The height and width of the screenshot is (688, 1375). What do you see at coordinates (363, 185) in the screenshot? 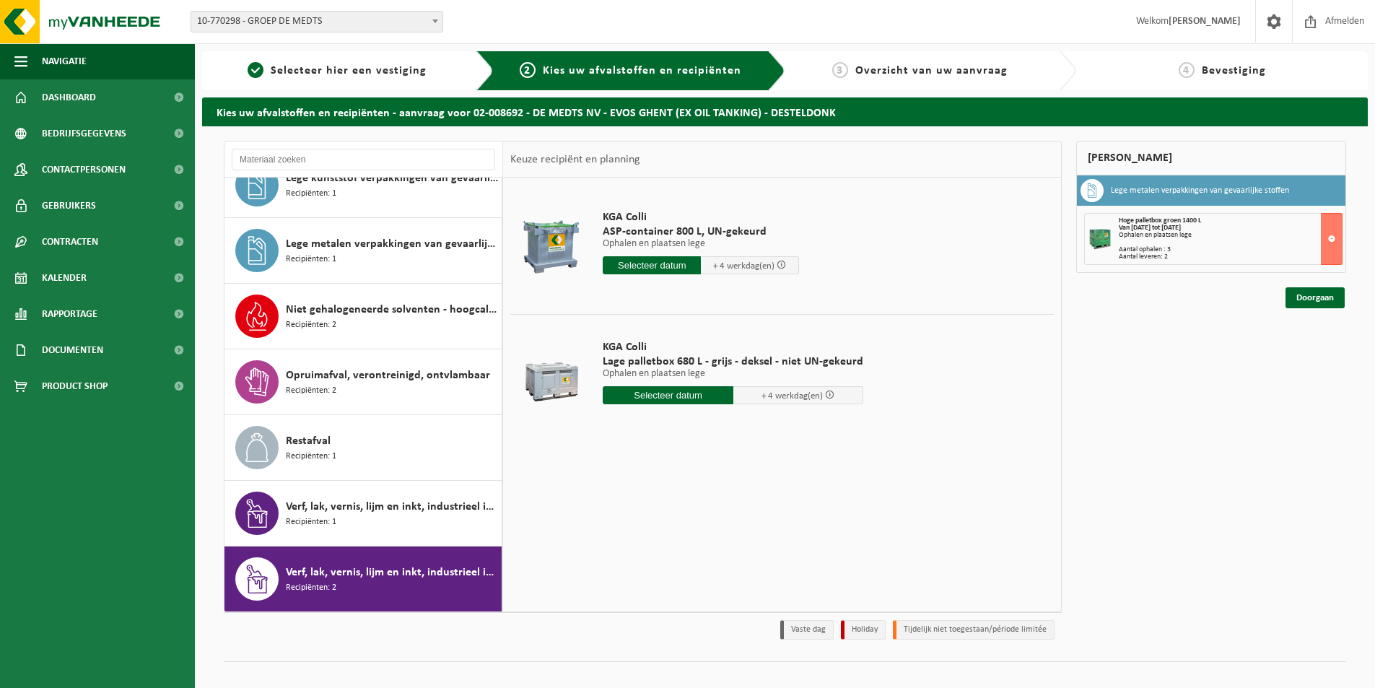
I see `button: Lege kunststof verpakkingen van gevaarlijke stoffen Recipiënten: 1` at bounding box center [363, 185].